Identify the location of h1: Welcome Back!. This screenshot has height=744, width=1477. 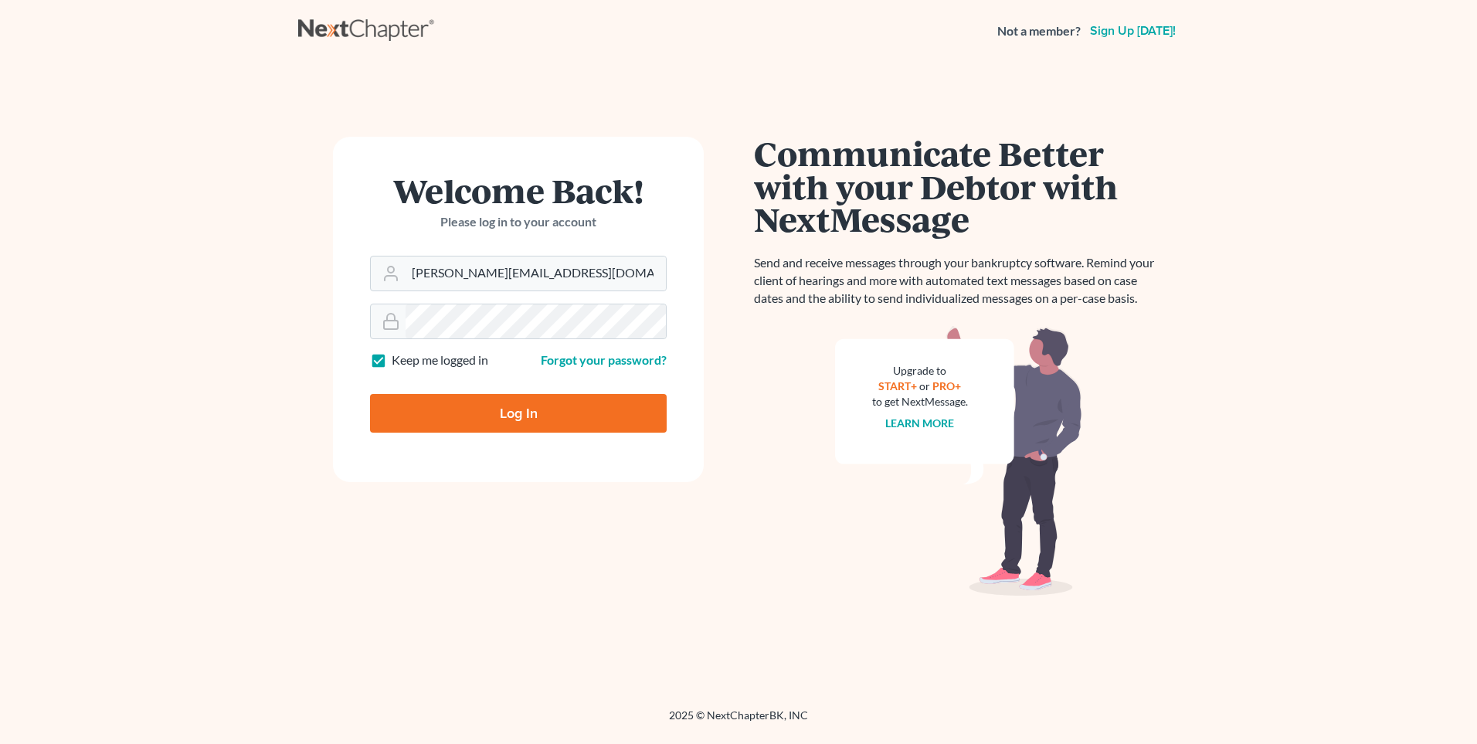
(518, 190).